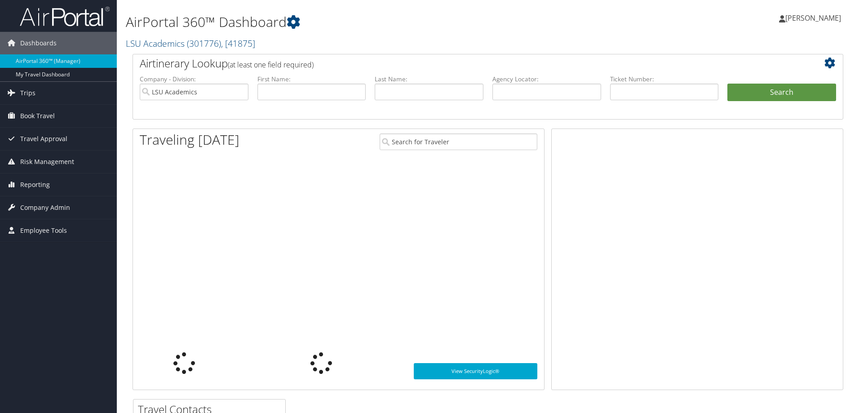 This screenshot has height=413, width=859. What do you see at coordinates (37, 116) in the screenshot?
I see `span: Book Travel` at bounding box center [37, 116].